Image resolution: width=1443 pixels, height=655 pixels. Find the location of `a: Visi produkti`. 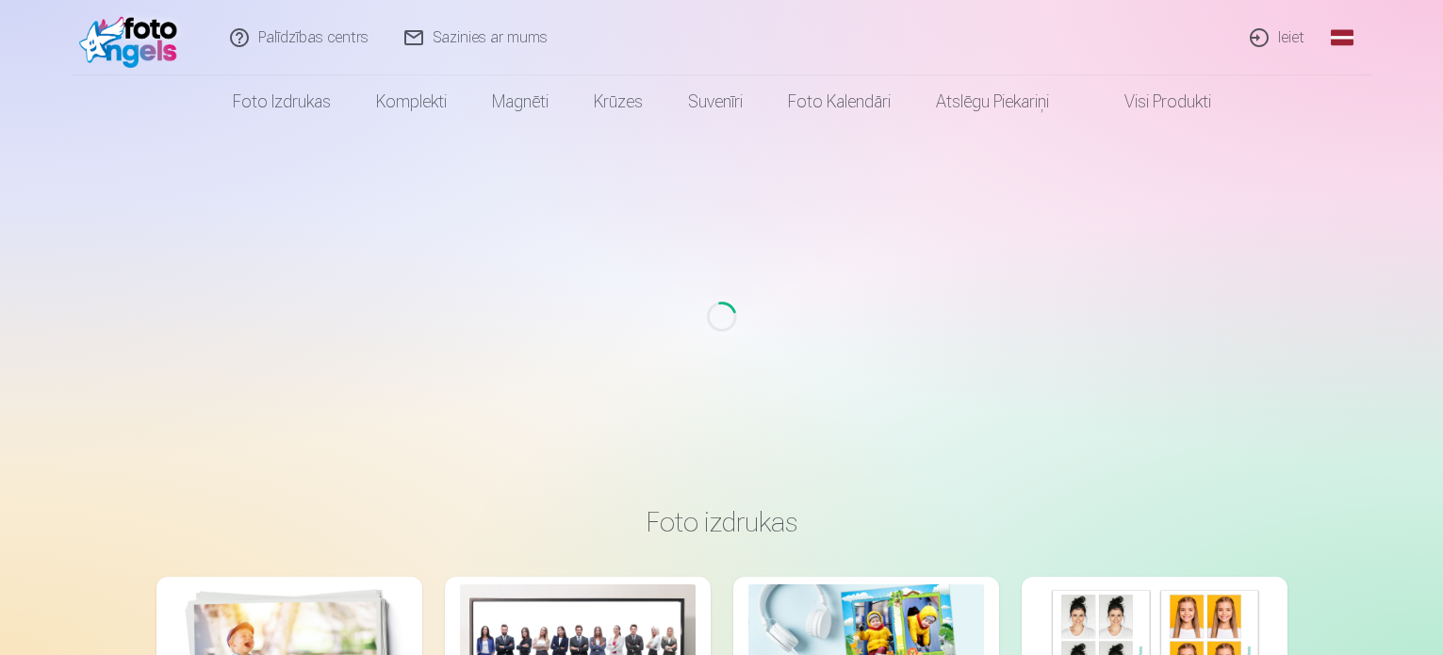

a: Visi produkti is located at coordinates (1153, 102).